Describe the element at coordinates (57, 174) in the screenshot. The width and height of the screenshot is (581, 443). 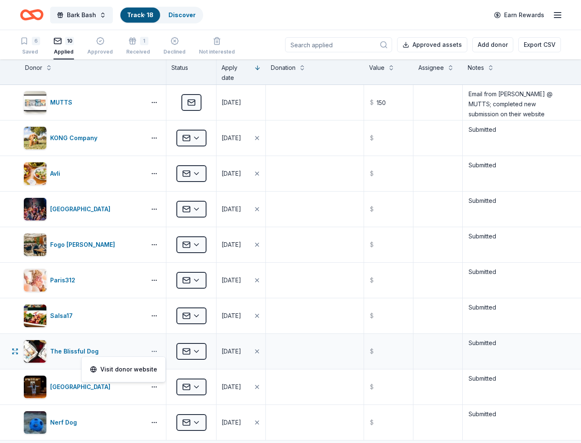
I see `div: Avli` at that location.